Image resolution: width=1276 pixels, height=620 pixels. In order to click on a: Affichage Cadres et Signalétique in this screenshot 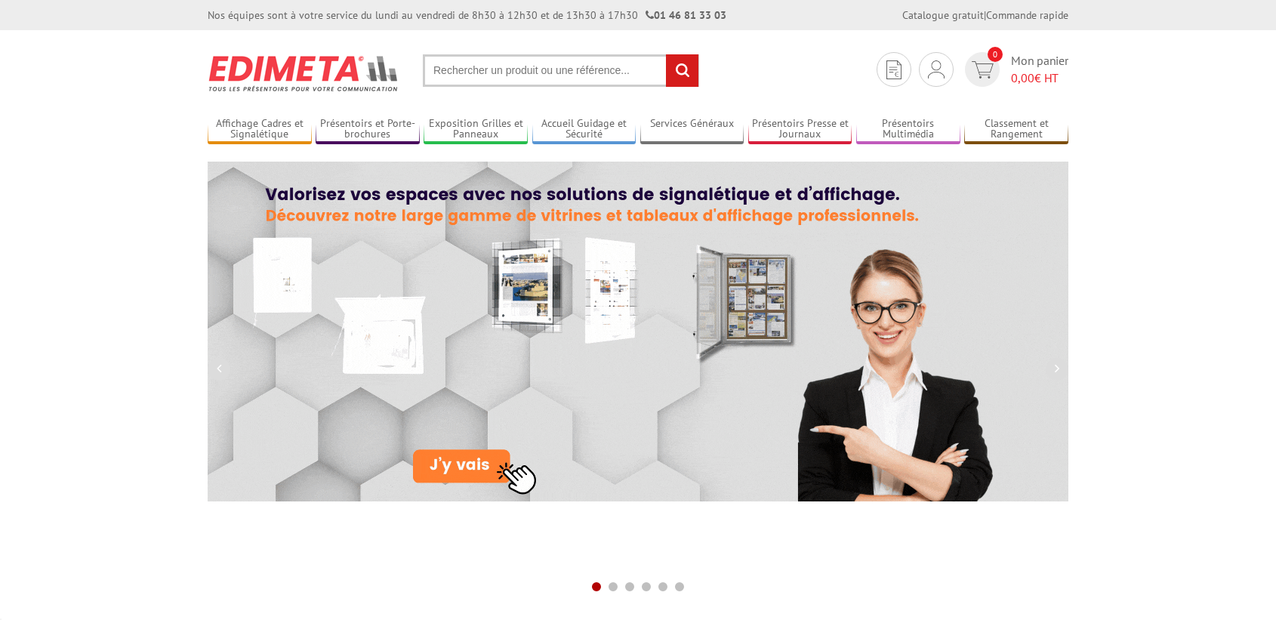, I will do `click(260, 129)`.